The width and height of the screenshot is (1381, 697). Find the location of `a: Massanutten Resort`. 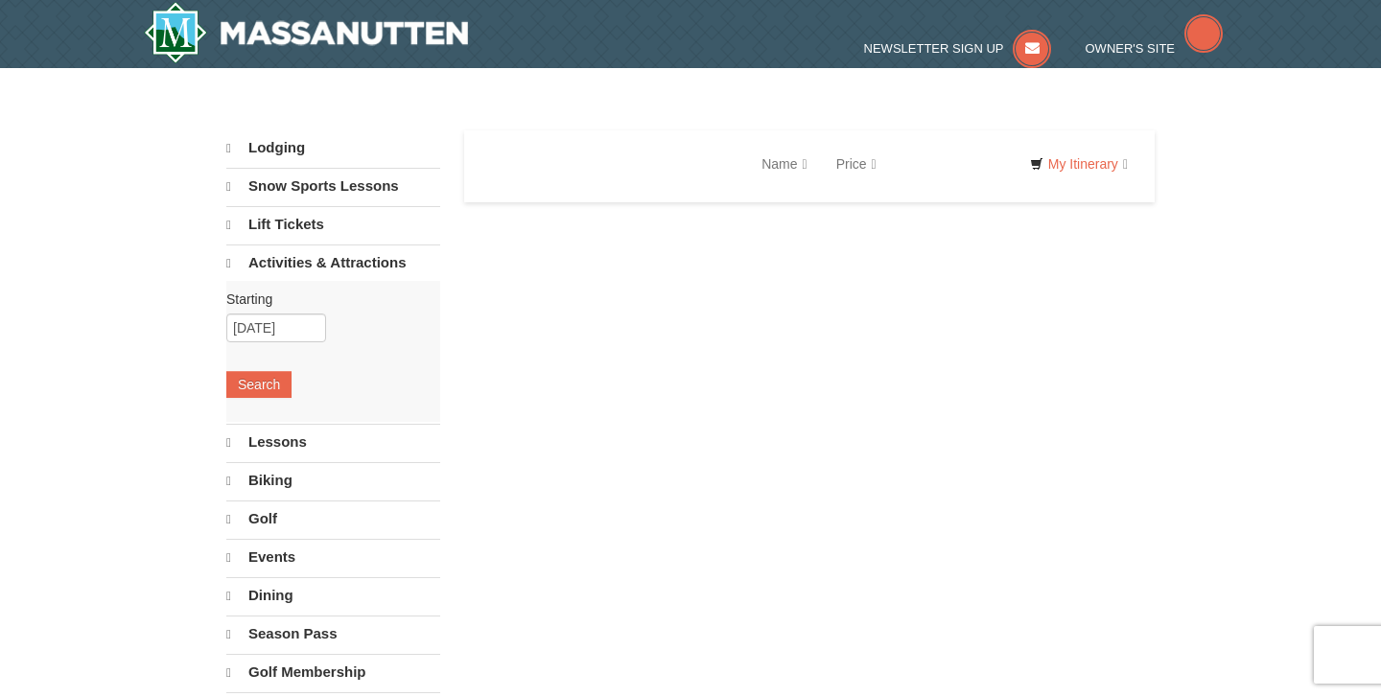

a: Massanutten Resort is located at coordinates (306, 33).